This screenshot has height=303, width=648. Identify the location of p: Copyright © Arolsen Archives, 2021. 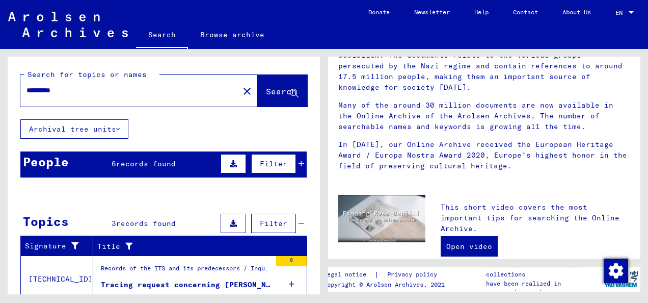
(386, 284).